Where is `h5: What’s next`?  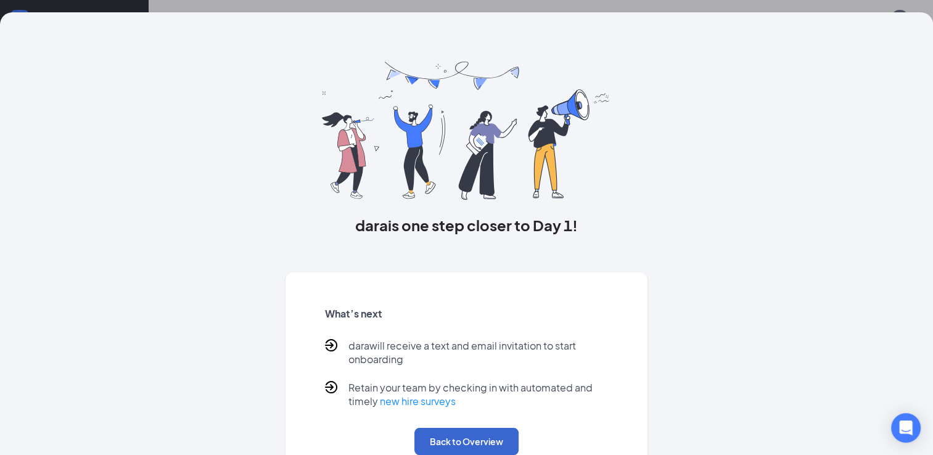
h5: What’s next is located at coordinates (466, 314).